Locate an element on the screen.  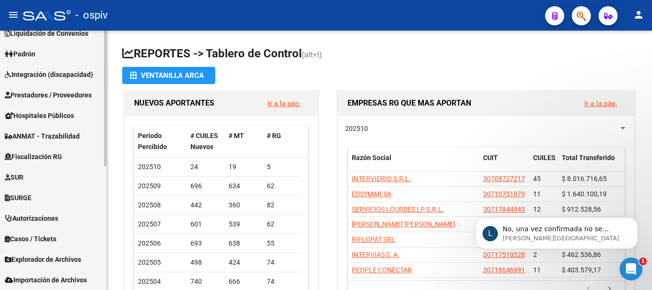
span: Período Percibido is located at coordinates (152, 141).